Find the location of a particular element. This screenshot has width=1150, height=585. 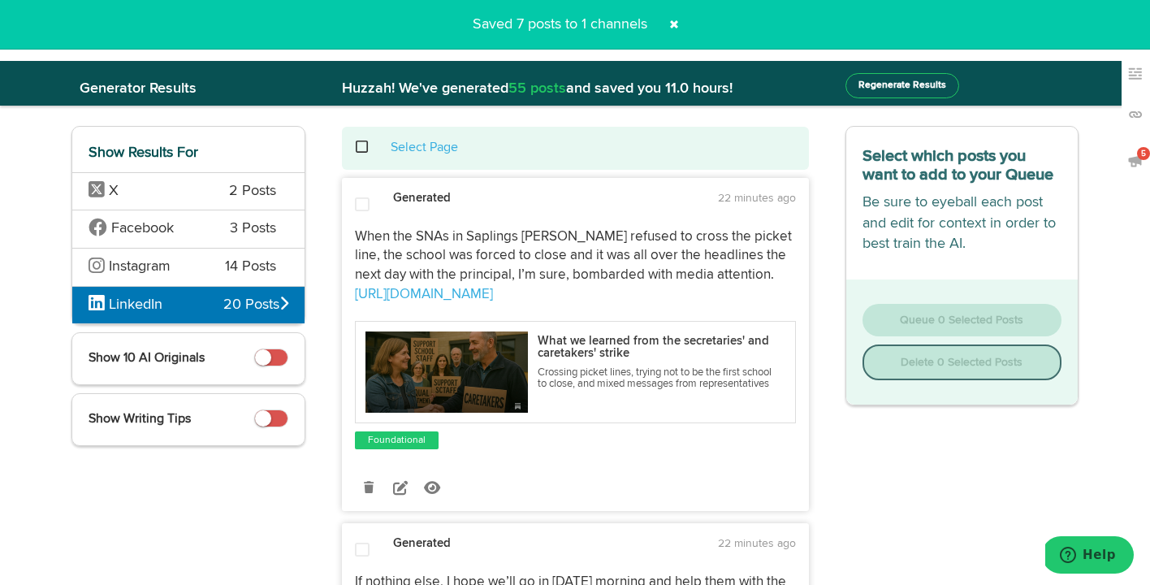

span: Show Results For is located at coordinates (143, 153).